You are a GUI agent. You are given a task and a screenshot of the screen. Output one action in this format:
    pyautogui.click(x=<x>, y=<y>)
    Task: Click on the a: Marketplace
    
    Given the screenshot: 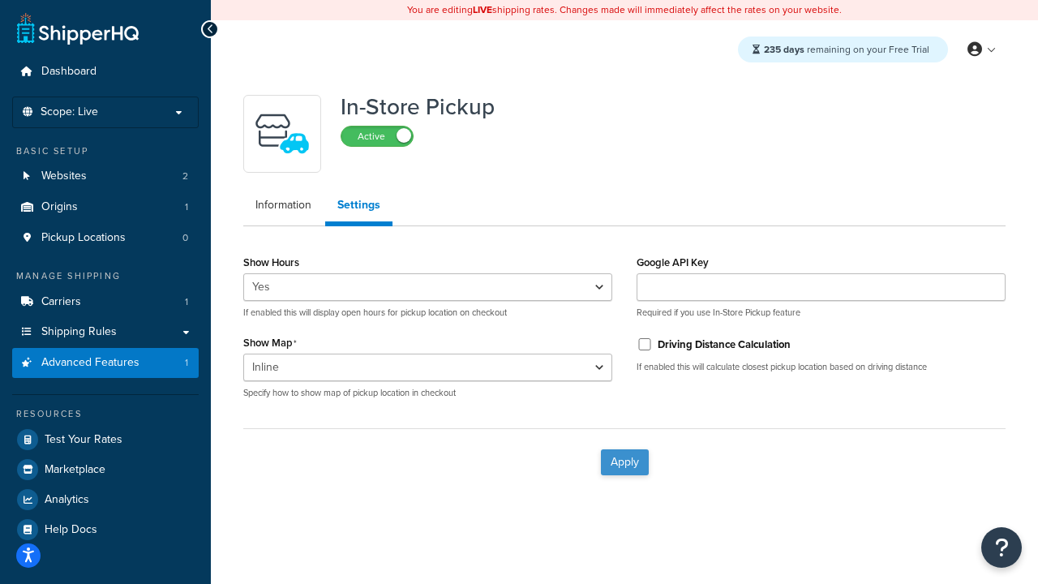 What is the action you would take?
    pyautogui.click(x=105, y=469)
    